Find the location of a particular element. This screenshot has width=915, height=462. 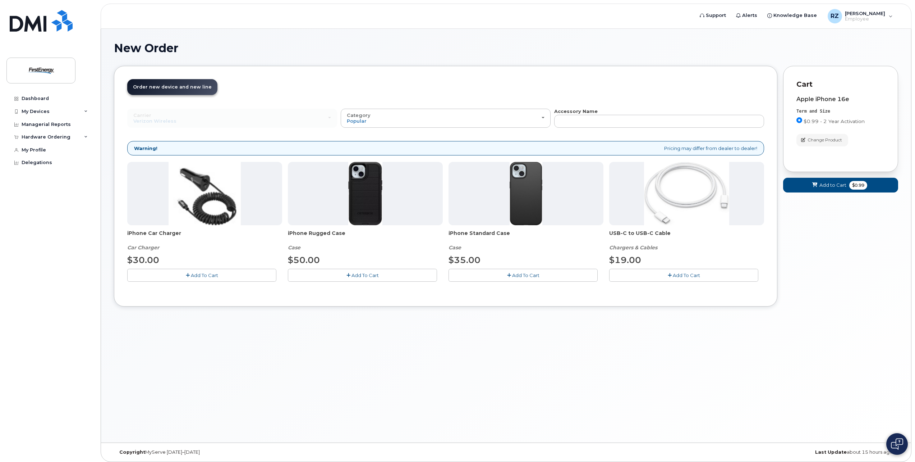

strong: Warning! is located at coordinates (146, 148).